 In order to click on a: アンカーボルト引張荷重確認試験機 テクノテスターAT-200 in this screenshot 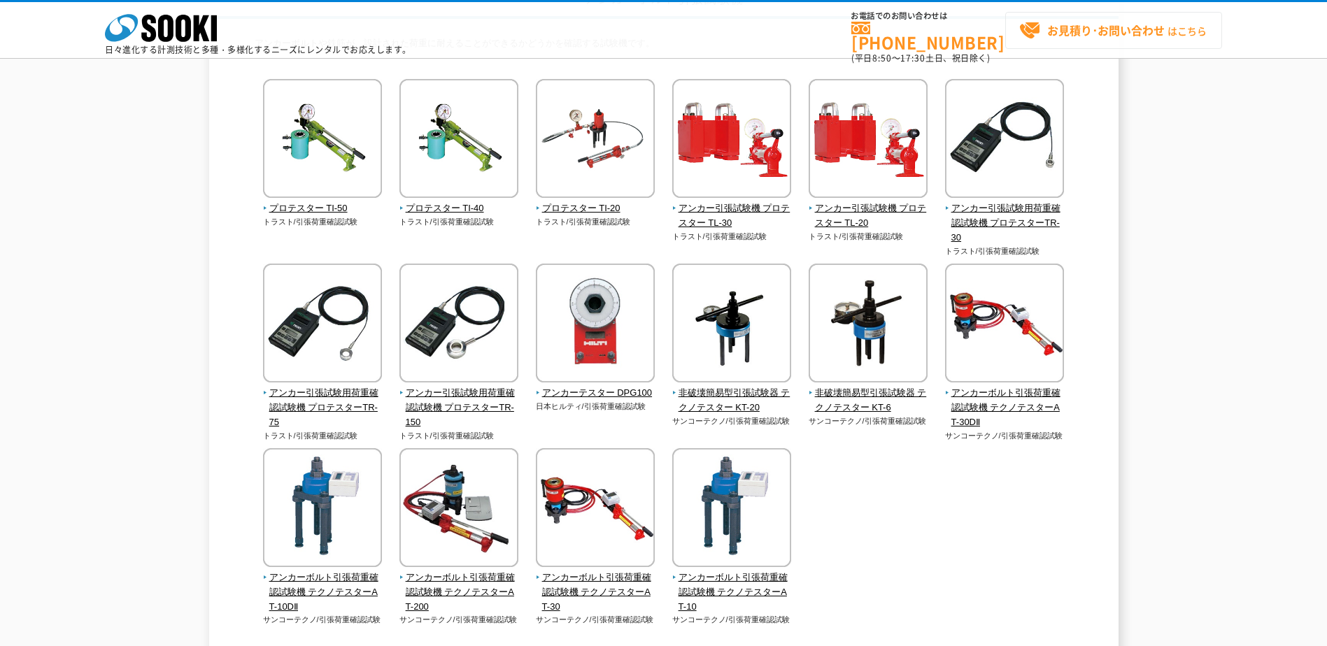, I will do `click(459, 585)`.